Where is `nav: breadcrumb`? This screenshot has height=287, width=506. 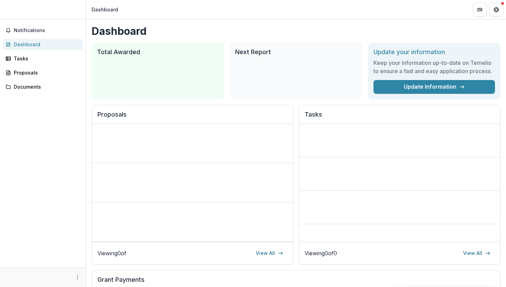
nav: breadcrumb is located at coordinates (105, 9).